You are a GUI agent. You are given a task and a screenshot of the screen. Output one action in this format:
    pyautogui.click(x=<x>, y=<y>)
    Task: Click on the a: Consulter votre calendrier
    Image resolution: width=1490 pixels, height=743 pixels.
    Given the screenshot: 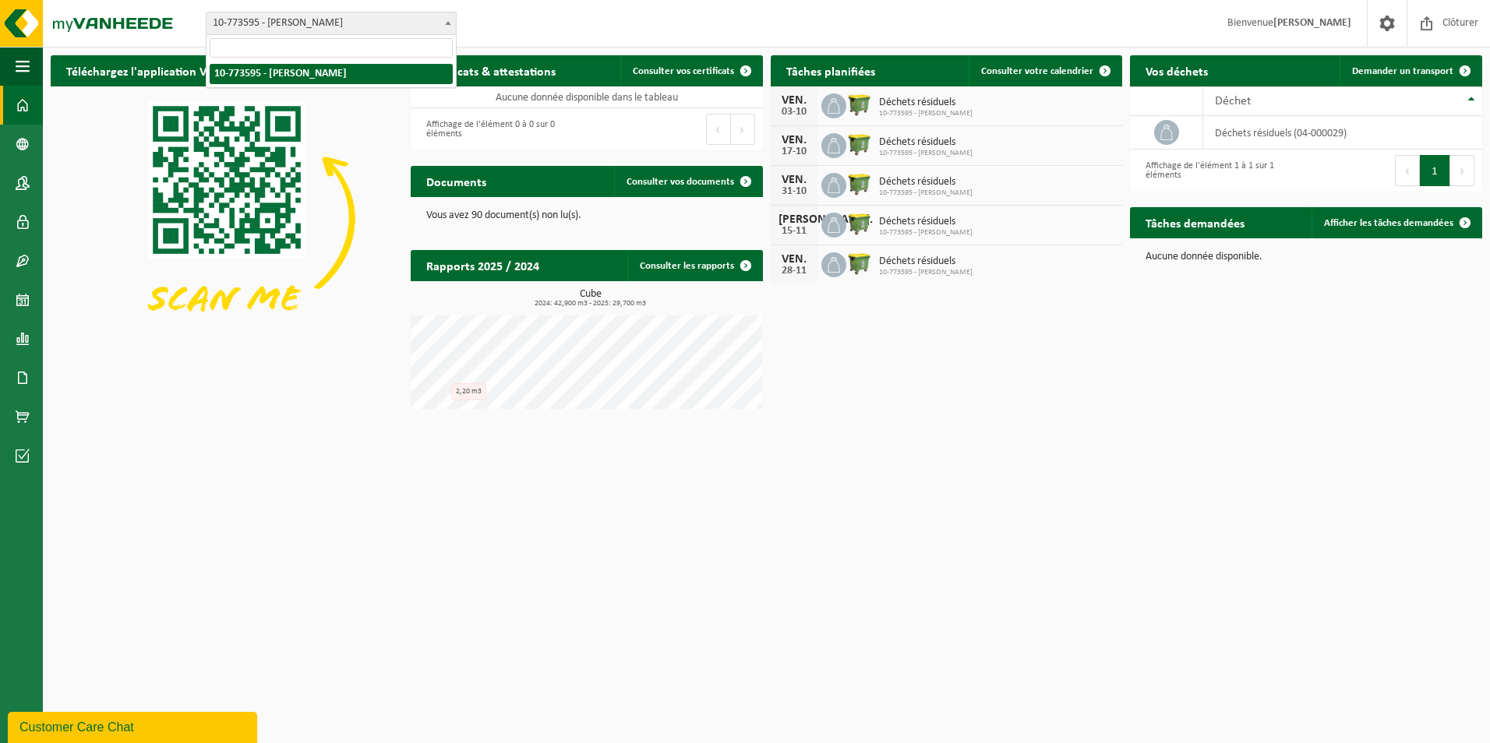 What is the action you would take?
    pyautogui.click(x=1044, y=71)
    